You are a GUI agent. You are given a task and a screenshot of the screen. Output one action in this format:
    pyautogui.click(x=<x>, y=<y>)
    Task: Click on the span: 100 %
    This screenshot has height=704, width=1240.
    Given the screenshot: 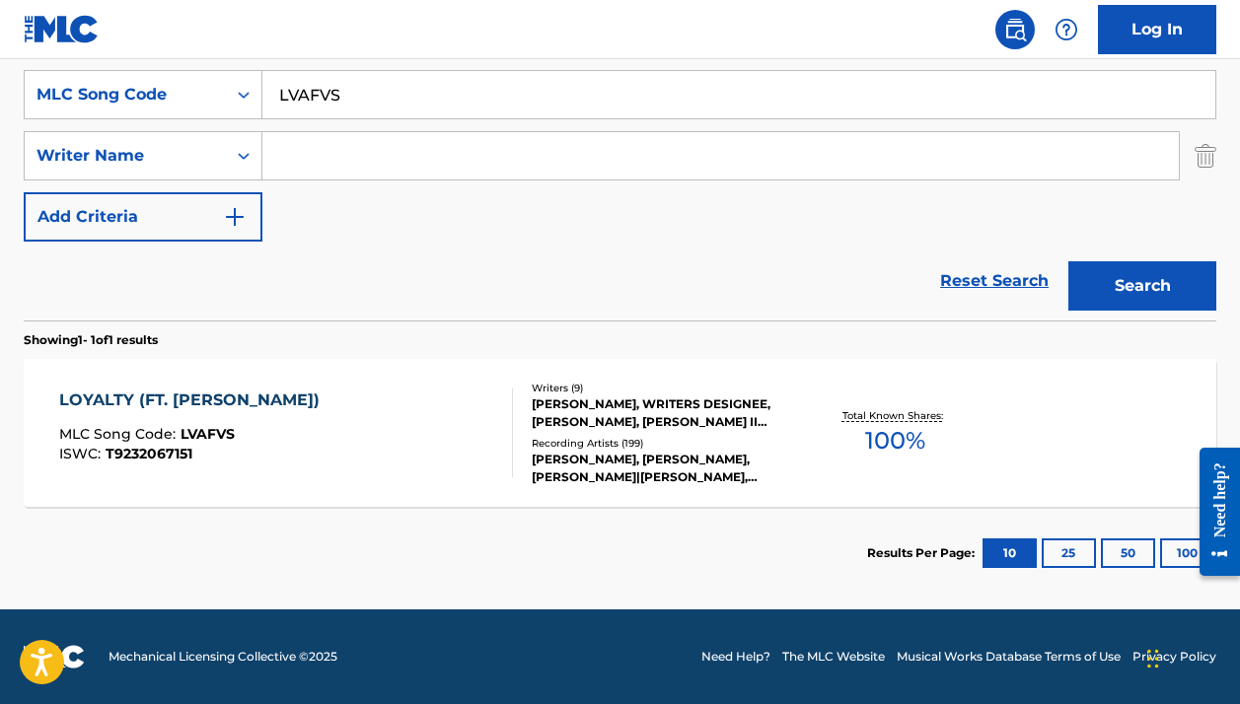 What is the action you would take?
    pyautogui.click(x=894, y=441)
    